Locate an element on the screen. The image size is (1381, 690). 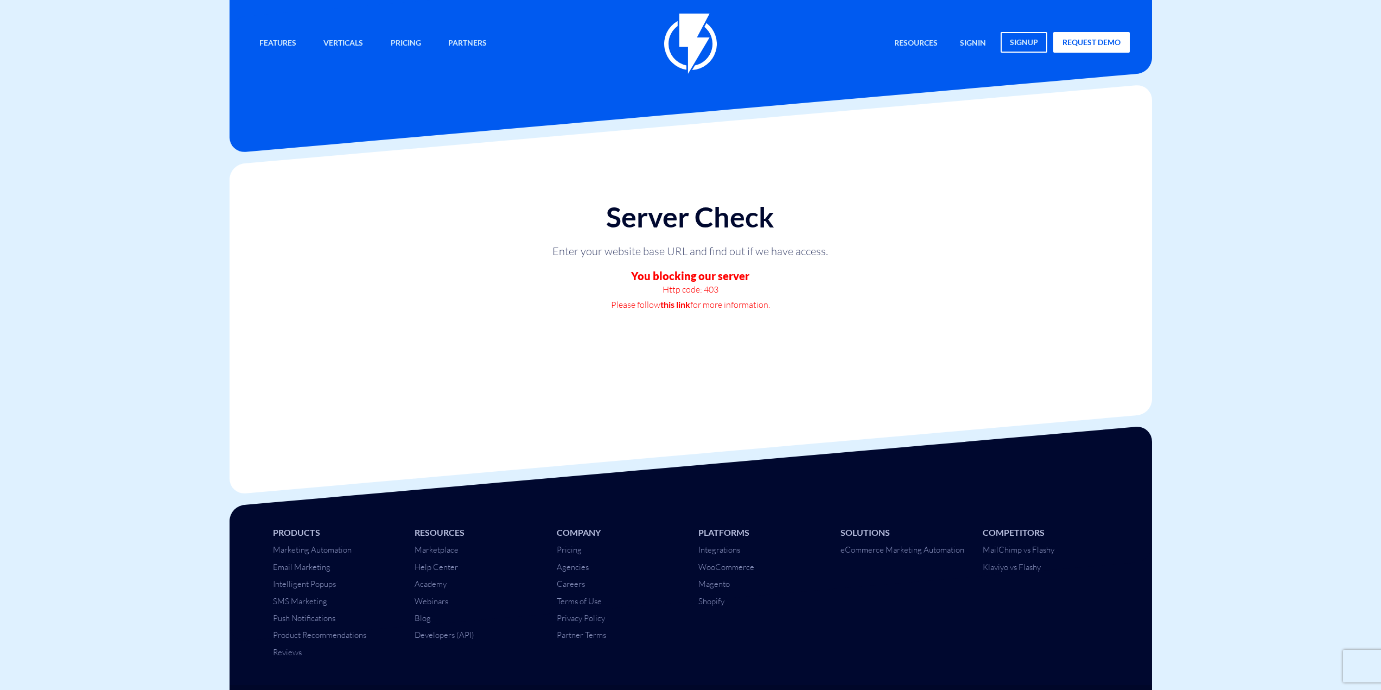
a: Push Notifications is located at coordinates (304, 617).